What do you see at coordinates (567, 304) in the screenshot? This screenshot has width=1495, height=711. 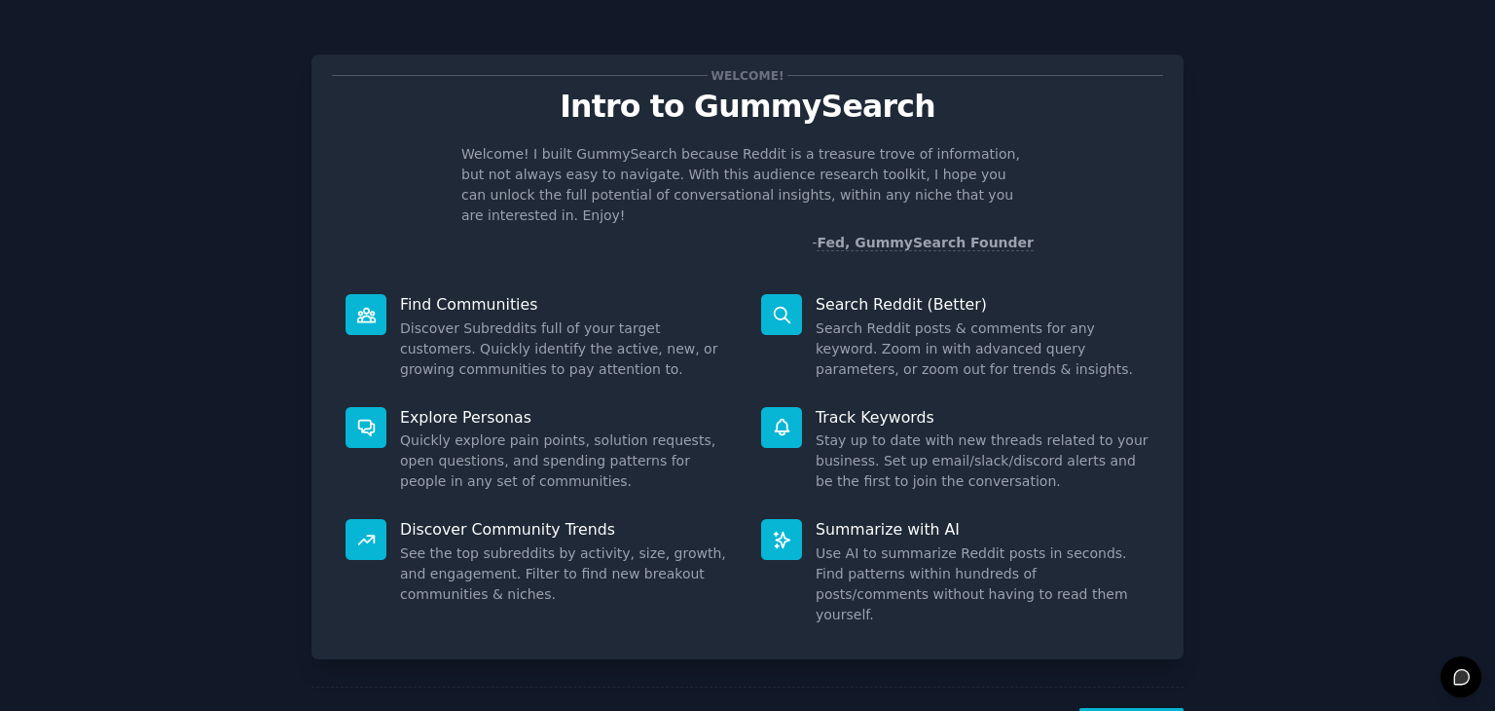 I see `p: Find Communities` at bounding box center [567, 304].